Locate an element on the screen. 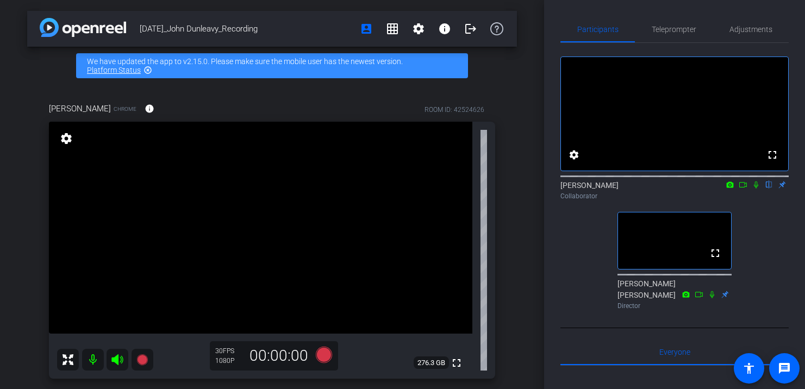  span: Adjustments is located at coordinates (751, 29).